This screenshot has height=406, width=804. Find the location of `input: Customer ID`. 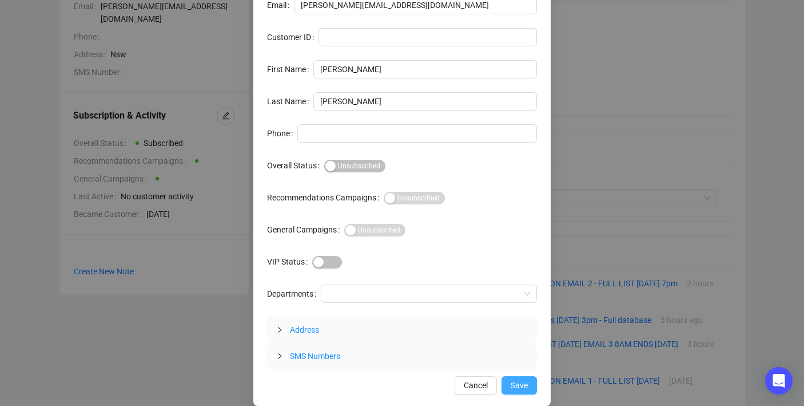

input: Customer ID is located at coordinates (428, 37).